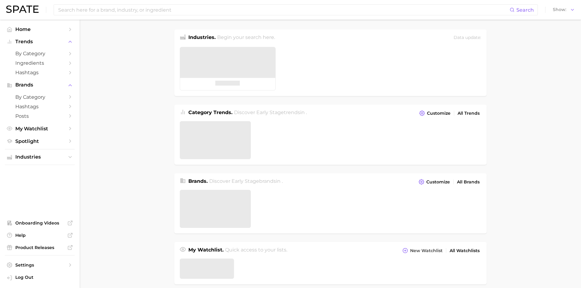 The image size is (581, 288). What do you see at coordinates (564, 10) in the screenshot?
I see `button: Show` at bounding box center [564, 10].